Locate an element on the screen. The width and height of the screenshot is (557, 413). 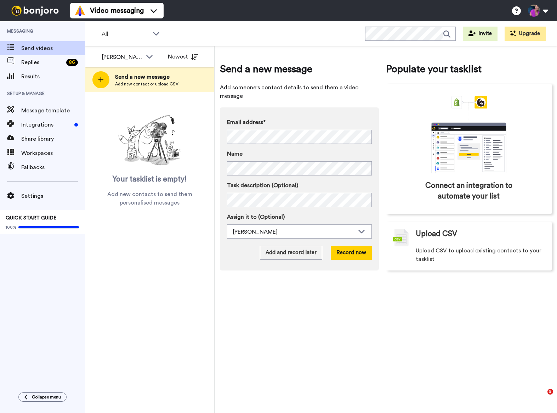
span: 100% is located at coordinates (11, 227).